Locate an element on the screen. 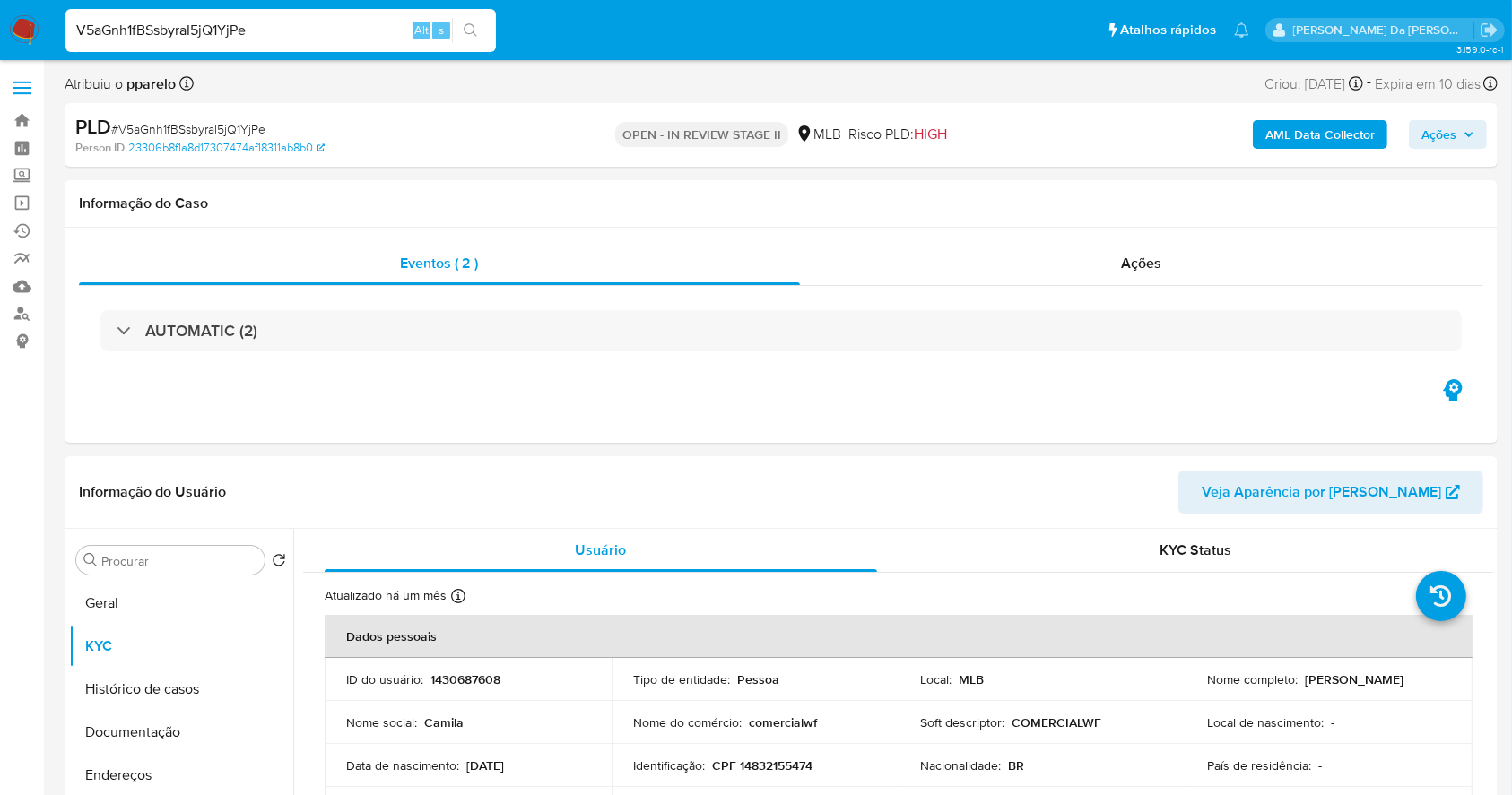 The width and height of the screenshot is (1512, 795). button: Documentação is located at coordinates (181, 732).